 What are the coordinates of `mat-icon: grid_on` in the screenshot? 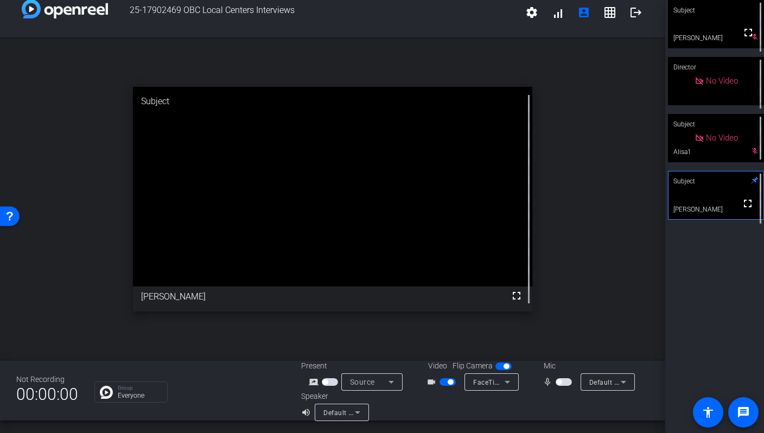 It's located at (610, 12).